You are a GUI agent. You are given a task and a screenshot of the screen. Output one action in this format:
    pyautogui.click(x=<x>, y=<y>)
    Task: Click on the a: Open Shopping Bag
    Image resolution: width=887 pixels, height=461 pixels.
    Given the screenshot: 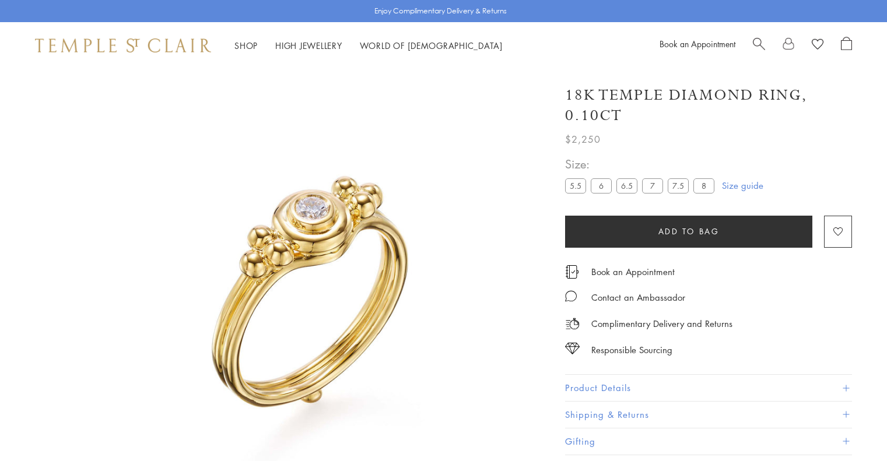 What is the action you would take?
    pyautogui.click(x=846, y=45)
    